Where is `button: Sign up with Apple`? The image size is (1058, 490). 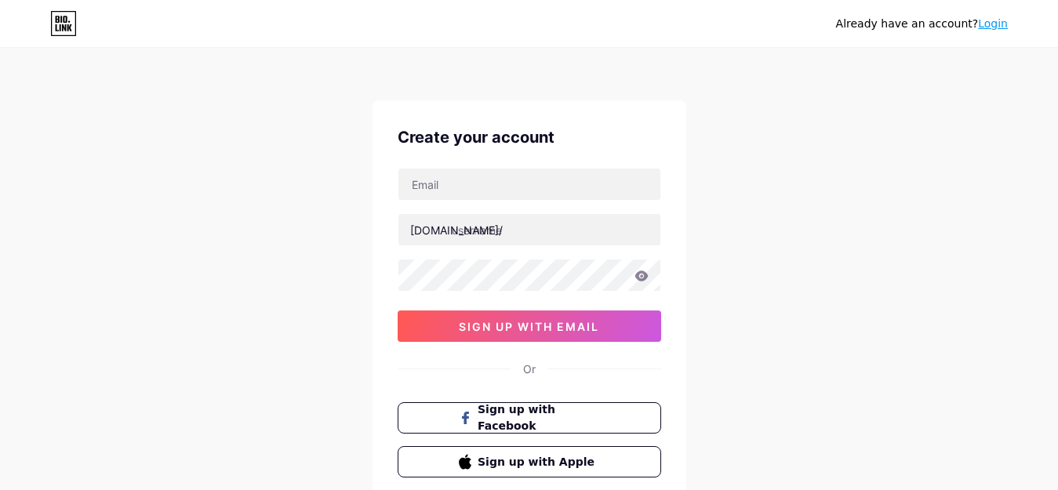 button: Sign up with Apple is located at coordinates (529, 462).